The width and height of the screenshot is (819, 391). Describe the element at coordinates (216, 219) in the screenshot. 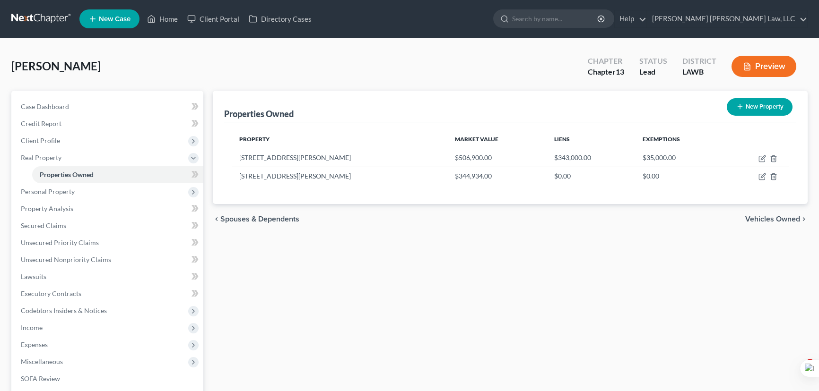

I see `i: chevron_left` at that location.